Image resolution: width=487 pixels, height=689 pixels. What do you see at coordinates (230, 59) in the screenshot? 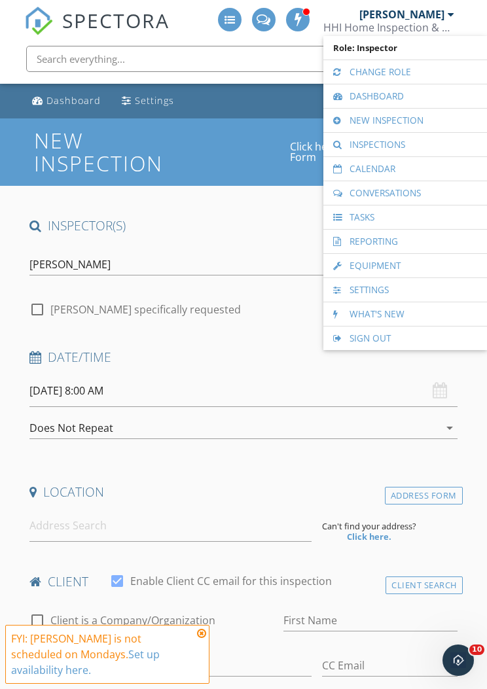
I see `input: Search everything...` at bounding box center [230, 59].